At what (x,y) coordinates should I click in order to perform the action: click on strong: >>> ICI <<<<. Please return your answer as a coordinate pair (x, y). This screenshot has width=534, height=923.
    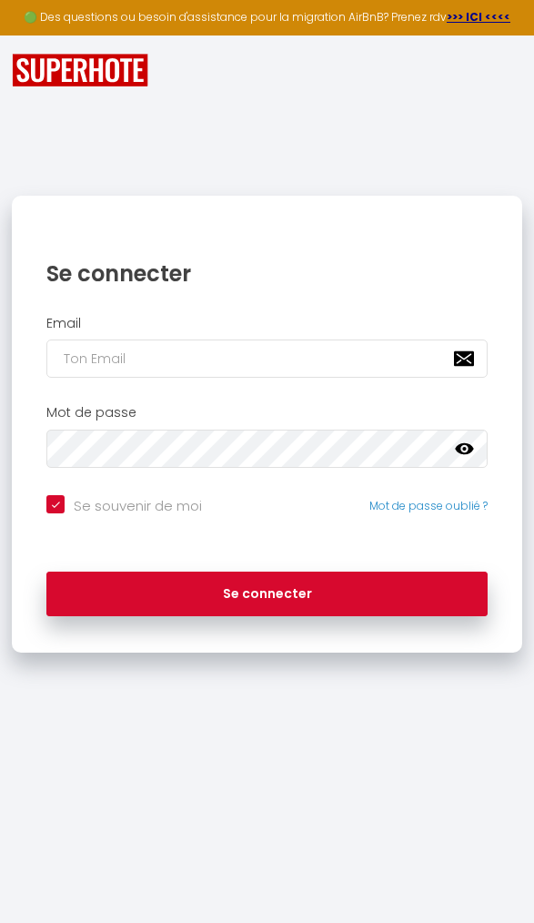
    Looking at the image, I should click on (479, 16).